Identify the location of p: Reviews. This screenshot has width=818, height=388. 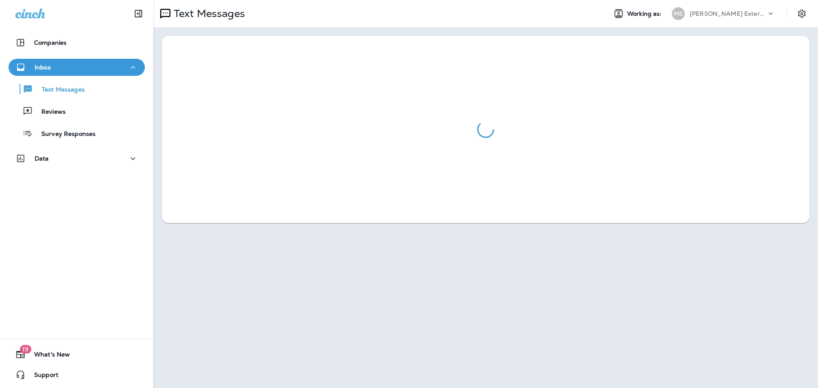
(49, 112).